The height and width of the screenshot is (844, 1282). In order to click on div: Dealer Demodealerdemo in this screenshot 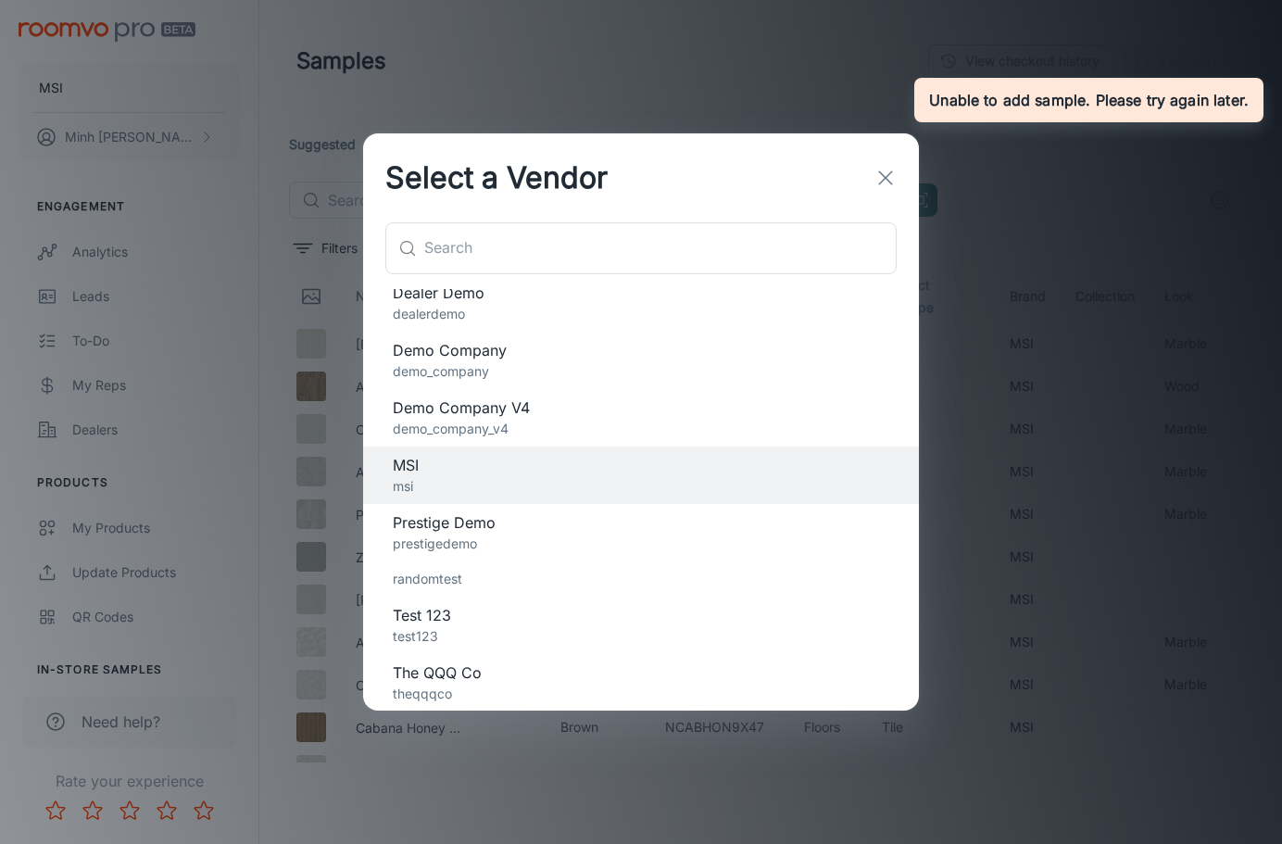, I will do `click(641, 303)`.